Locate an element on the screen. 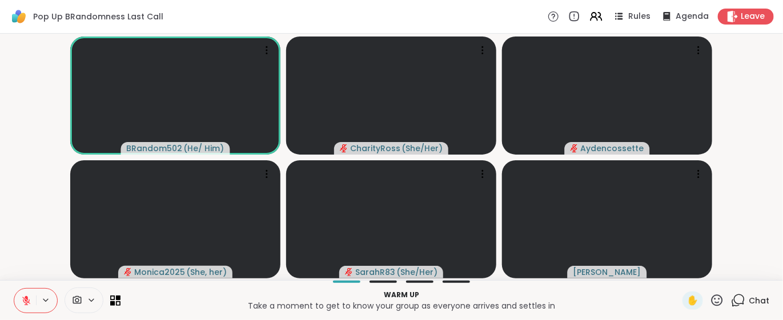 This screenshot has height=320, width=783. span: Agenda is located at coordinates (692, 17).